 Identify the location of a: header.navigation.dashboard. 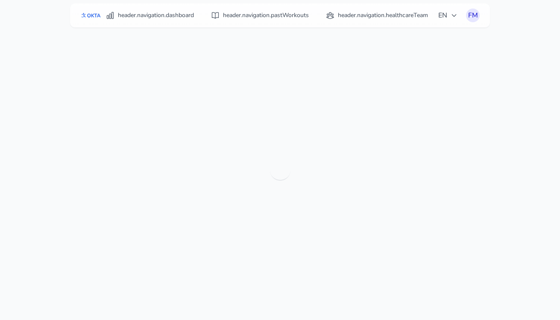
(150, 15).